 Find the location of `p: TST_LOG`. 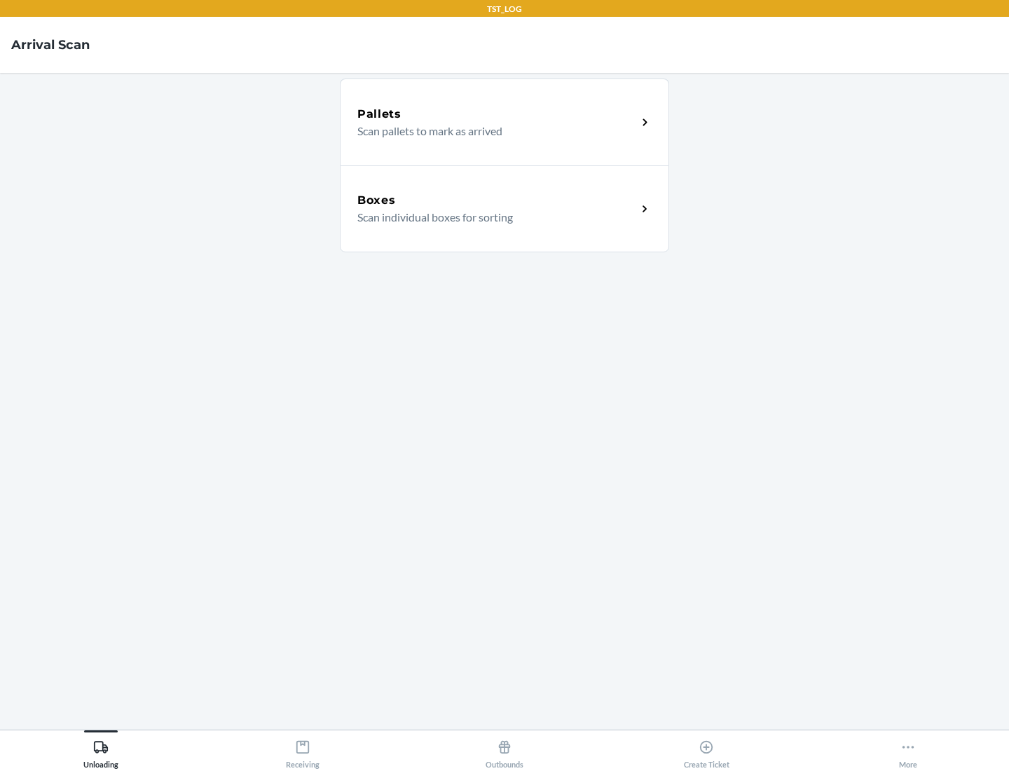

p: TST_LOG is located at coordinates (505, 9).